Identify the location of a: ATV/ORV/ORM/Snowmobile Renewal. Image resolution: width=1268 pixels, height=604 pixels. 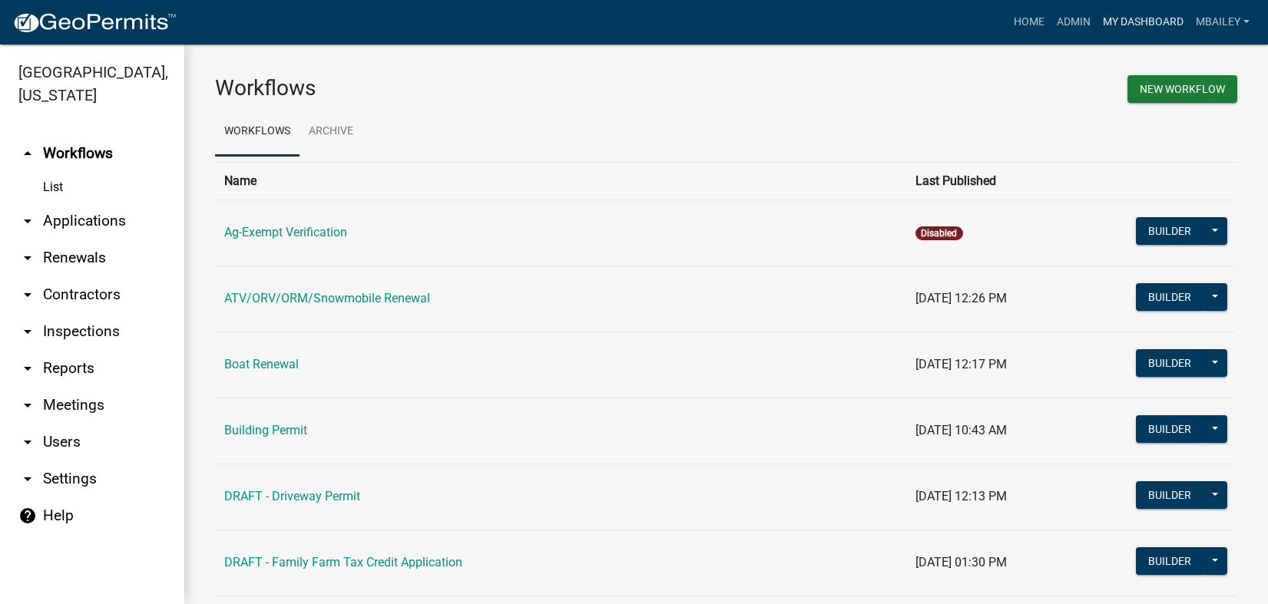
(327, 298).